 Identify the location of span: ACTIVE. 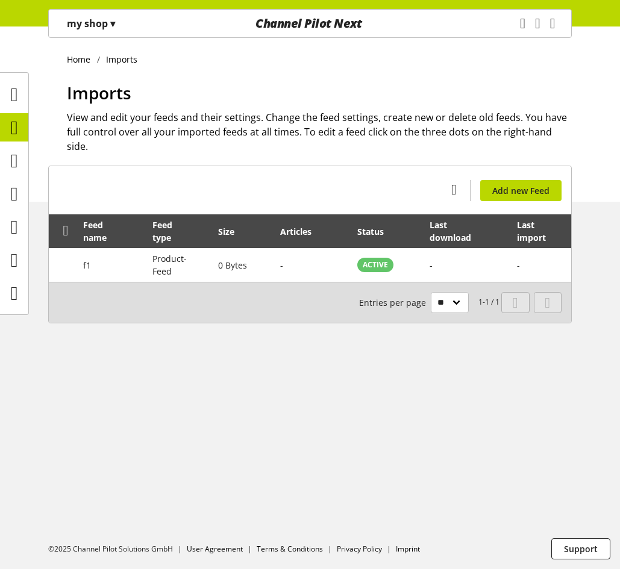
(375, 265).